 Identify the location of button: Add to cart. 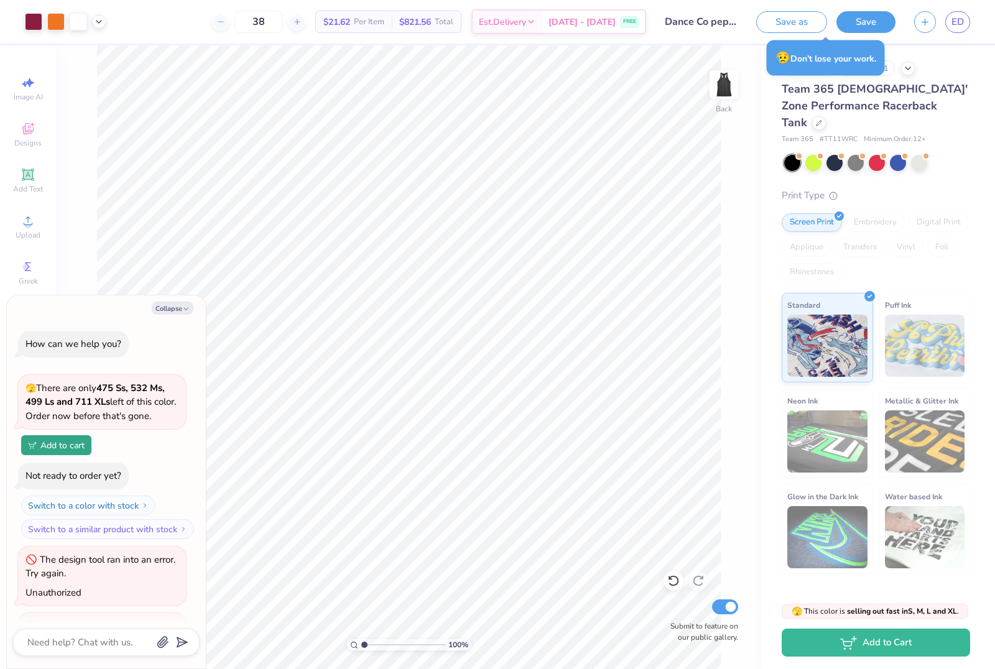
(56, 445).